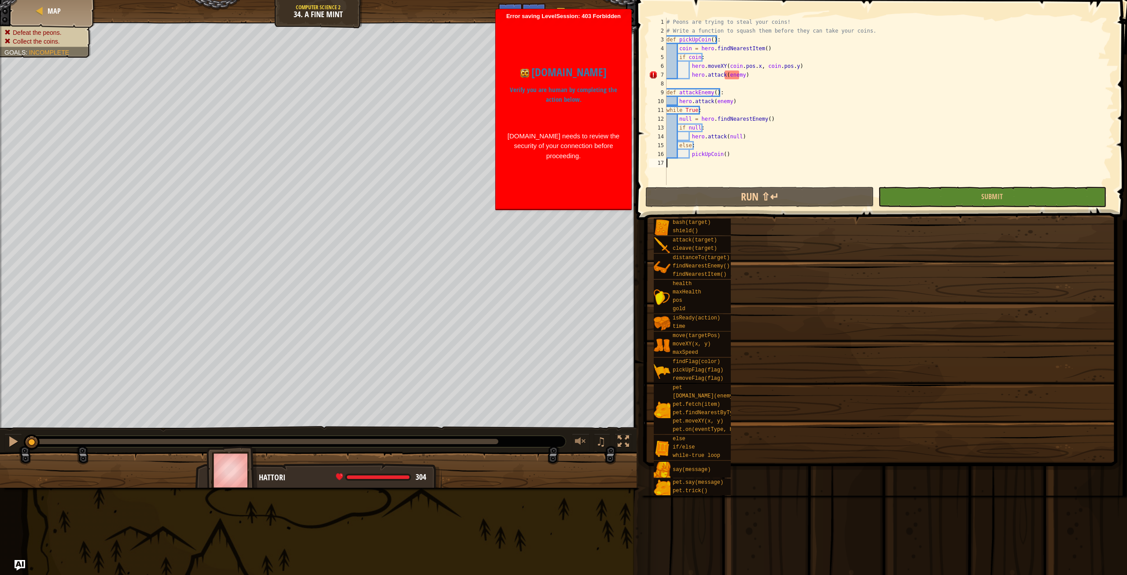 Image resolution: width=1127 pixels, height=575 pixels. I want to click on button: Toggle fullscreen, so click(624, 442).